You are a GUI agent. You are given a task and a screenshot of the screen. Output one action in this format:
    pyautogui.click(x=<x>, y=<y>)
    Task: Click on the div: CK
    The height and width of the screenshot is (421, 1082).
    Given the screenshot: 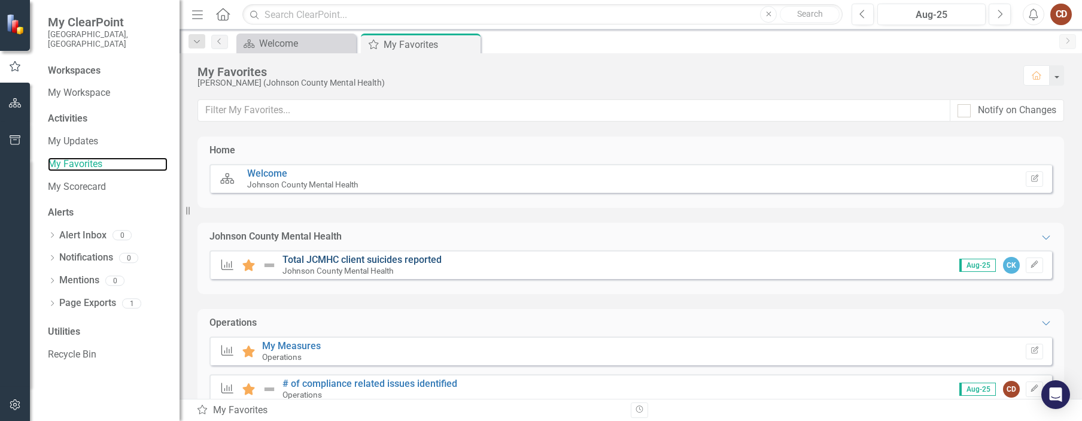 What is the action you would take?
    pyautogui.click(x=1011, y=265)
    